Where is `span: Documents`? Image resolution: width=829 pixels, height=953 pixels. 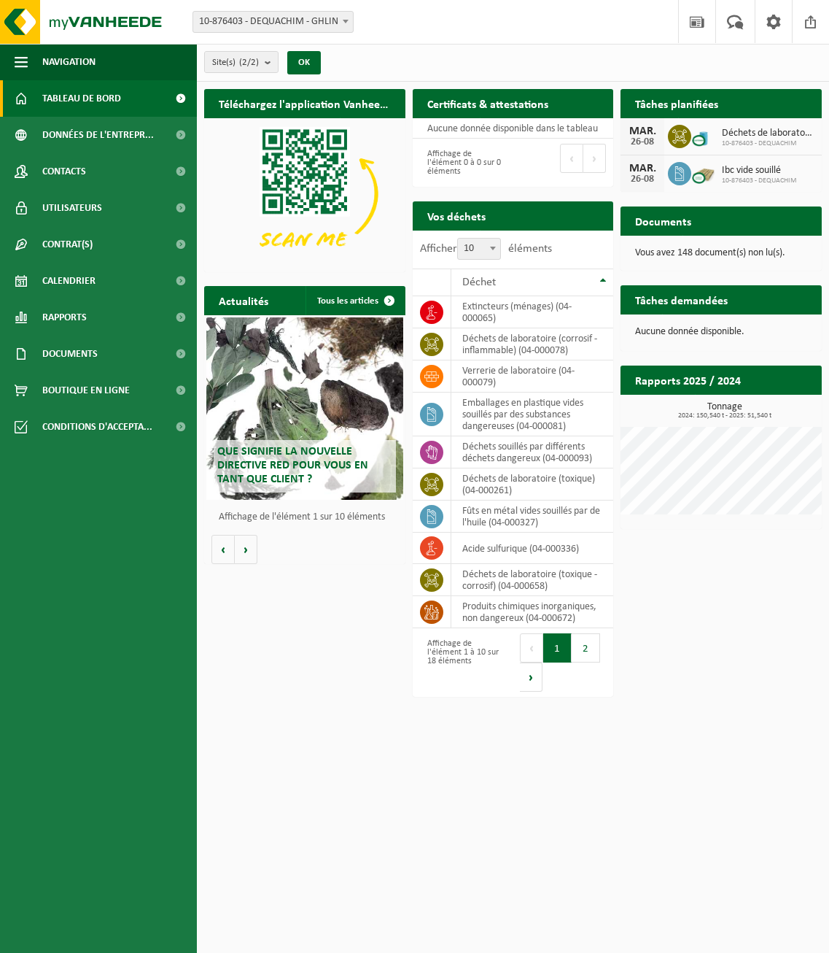 span: Documents is located at coordinates (70, 354).